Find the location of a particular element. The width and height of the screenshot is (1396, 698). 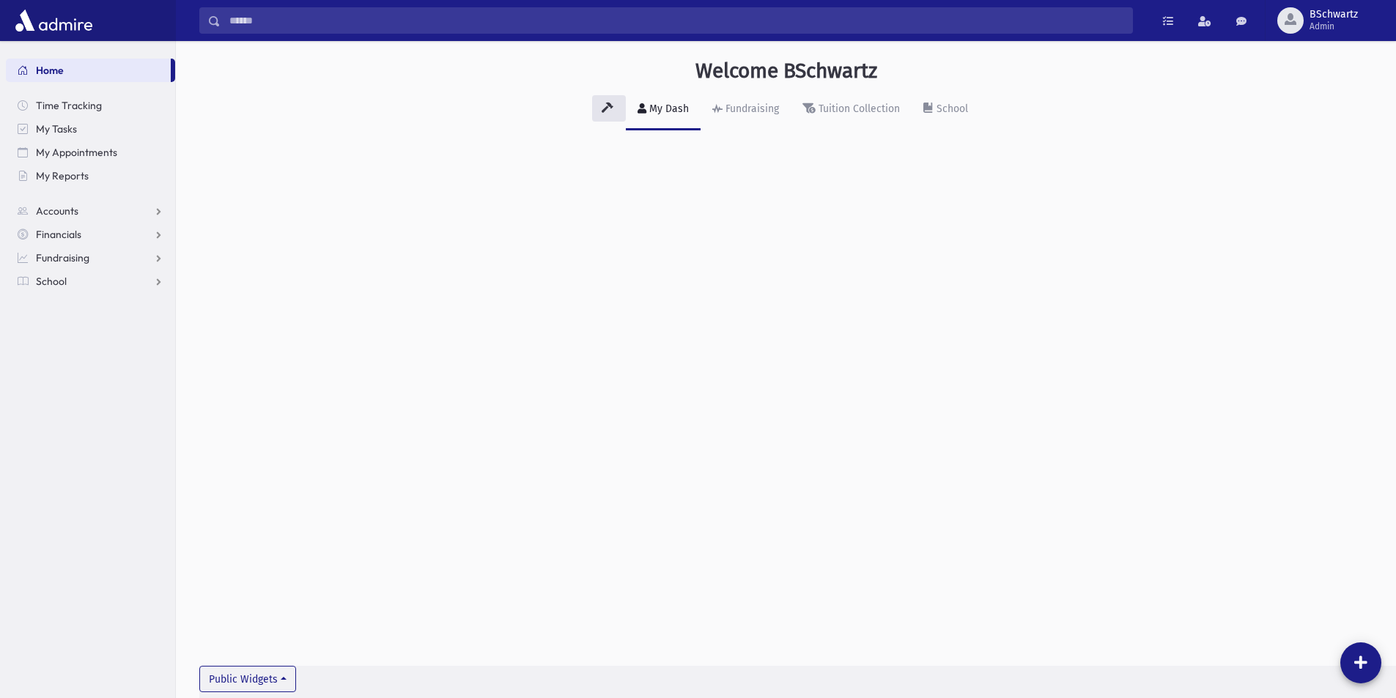

span: Home is located at coordinates (50, 70).